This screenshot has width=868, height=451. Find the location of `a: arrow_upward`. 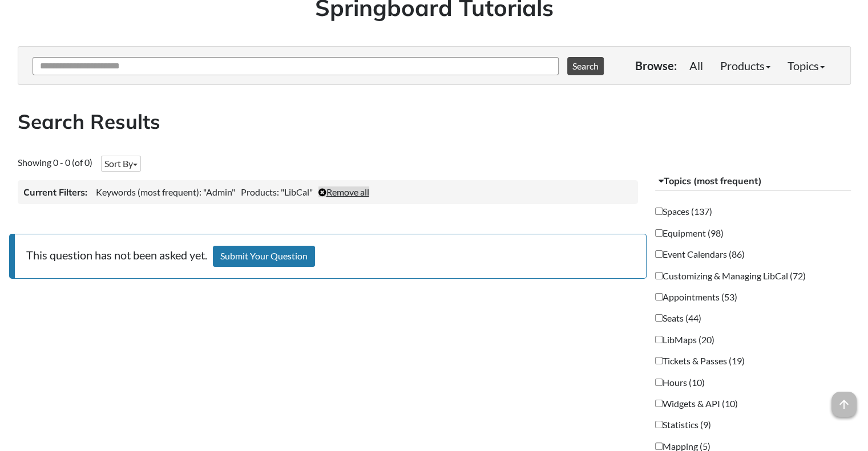

a: arrow_upward is located at coordinates (844, 400).